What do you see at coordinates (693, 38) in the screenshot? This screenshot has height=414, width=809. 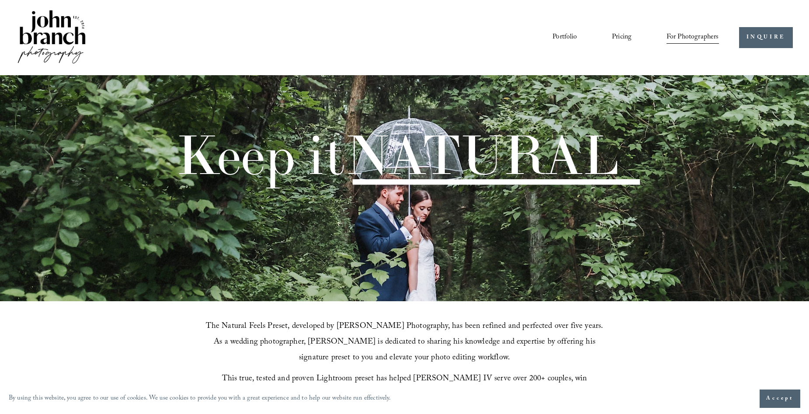 I see `a: folder dropdown` at bounding box center [693, 38].